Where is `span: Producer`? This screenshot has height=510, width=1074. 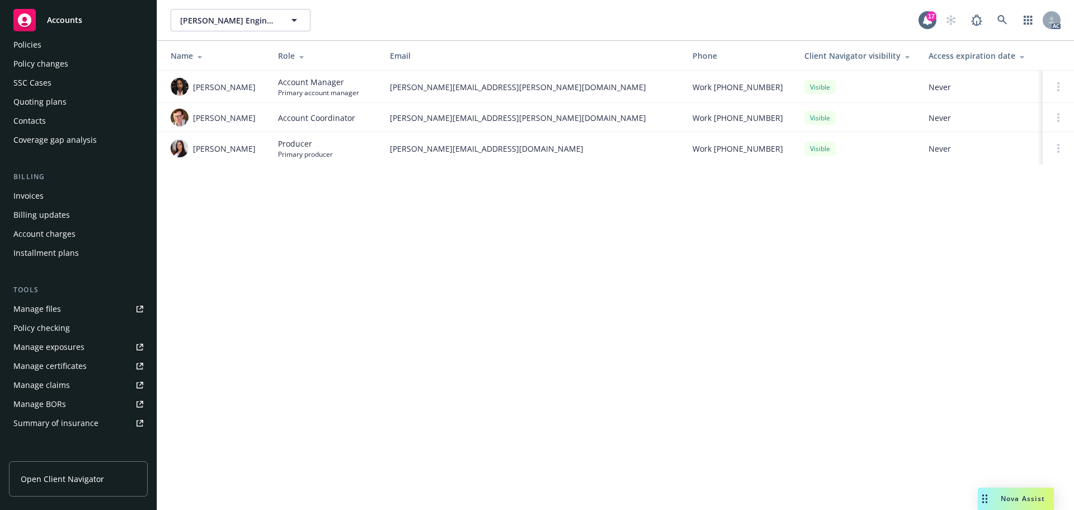 span: Producer is located at coordinates (306, 143).